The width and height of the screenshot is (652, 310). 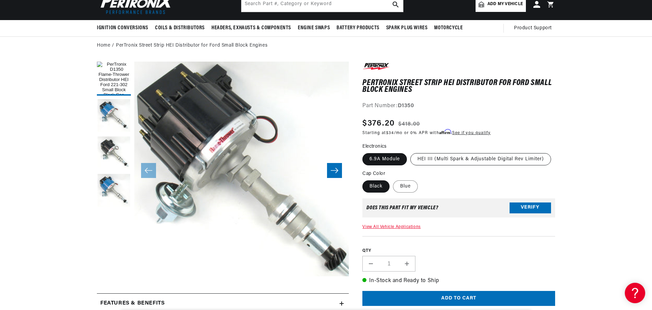 I want to click on a: Home, so click(x=103, y=46).